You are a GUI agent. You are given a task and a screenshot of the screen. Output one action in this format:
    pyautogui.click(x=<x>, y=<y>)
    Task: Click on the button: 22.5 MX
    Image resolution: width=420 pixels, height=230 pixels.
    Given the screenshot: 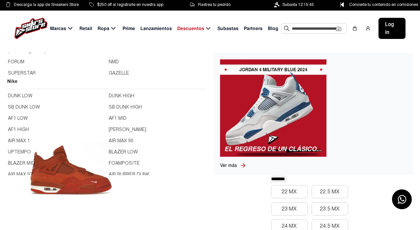 What is the action you would take?
    pyautogui.click(x=330, y=191)
    